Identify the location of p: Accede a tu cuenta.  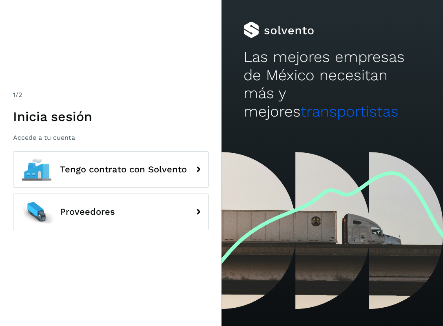
(111, 137).